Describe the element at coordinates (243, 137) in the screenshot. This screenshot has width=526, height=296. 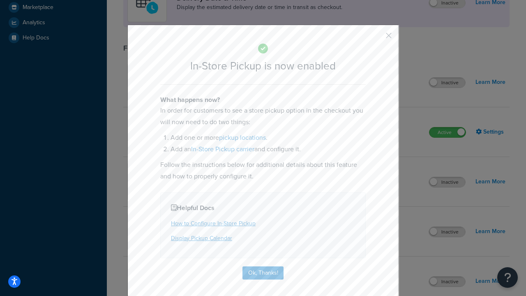
I see `a: pickup locations` at that location.